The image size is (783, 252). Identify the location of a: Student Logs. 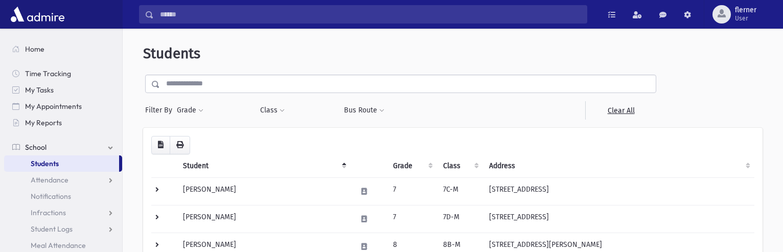
(63, 229).